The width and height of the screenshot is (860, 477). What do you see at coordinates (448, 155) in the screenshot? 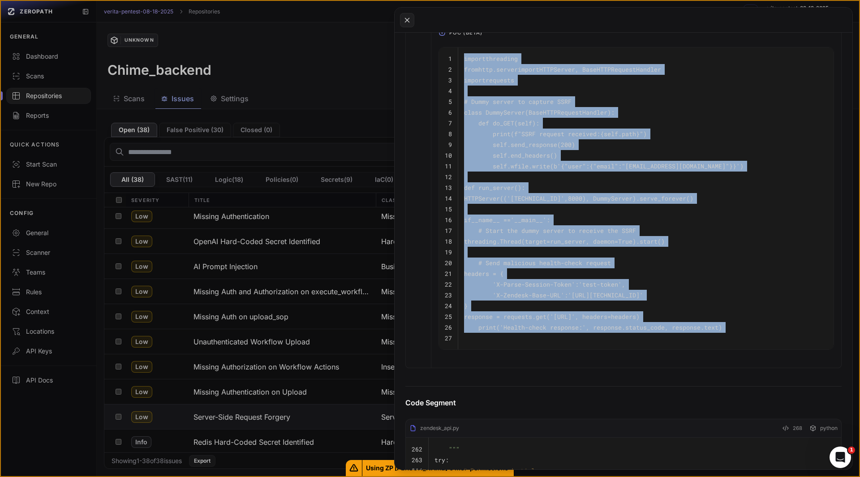
I see `code: 10` at bounding box center [448, 155].